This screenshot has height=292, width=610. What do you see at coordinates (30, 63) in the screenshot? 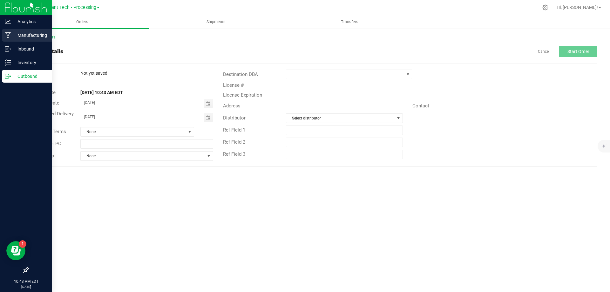
I see `p: Inventory` at bounding box center [30, 63].